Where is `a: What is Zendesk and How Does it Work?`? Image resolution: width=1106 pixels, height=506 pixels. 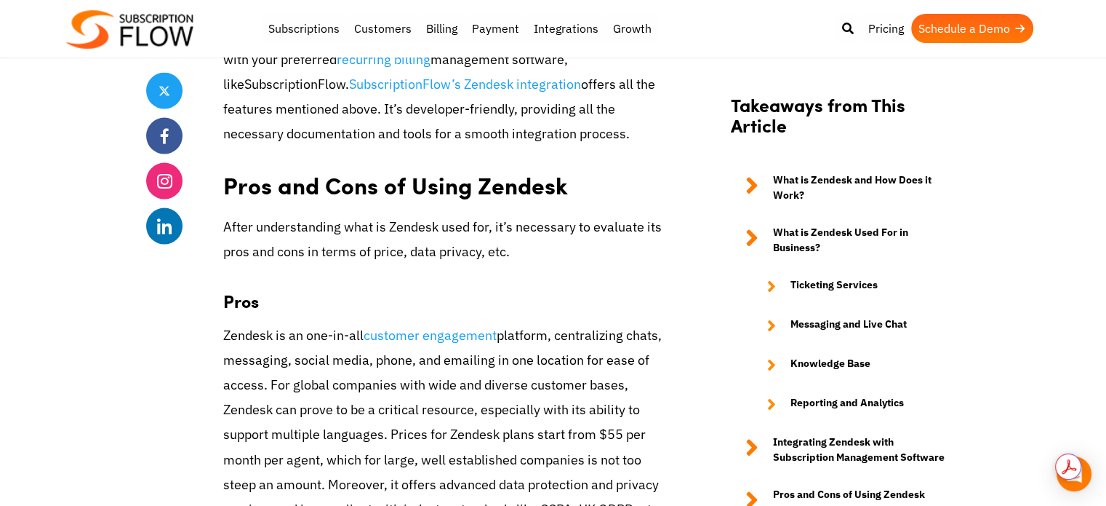
a: What is Zendesk and How Does it Work? is located at coordinates (839, 188).